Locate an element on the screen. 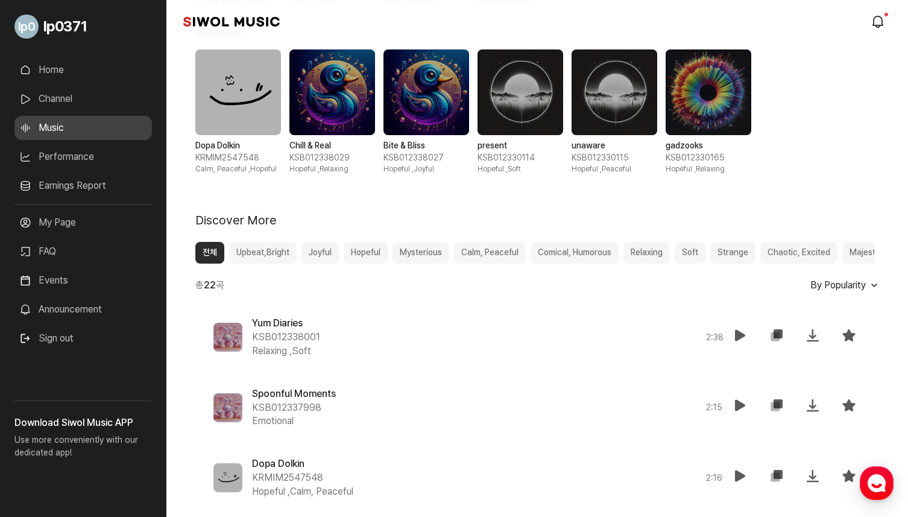  span: 2 : 15 is located at coordinates (714, 407).